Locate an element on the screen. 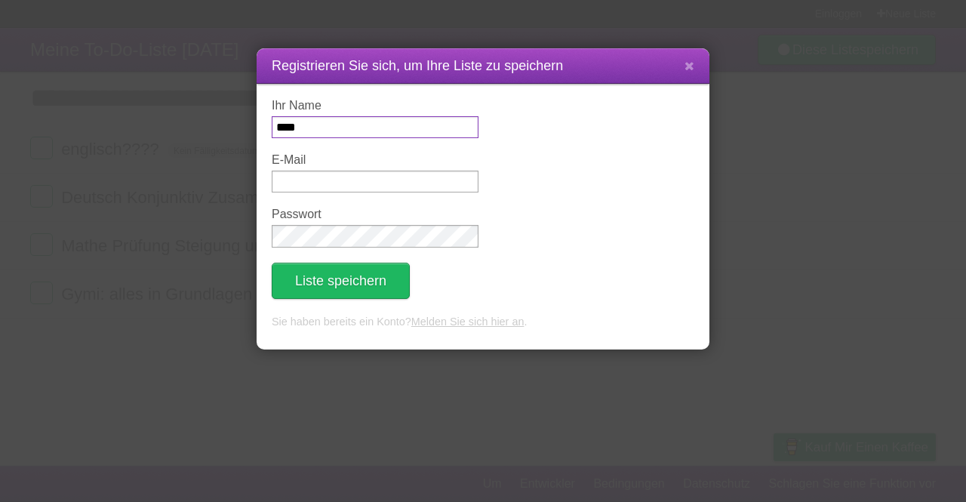 This screenshot has height=502, width=966. font: Ihr Name is located at coordinates (296, 105).